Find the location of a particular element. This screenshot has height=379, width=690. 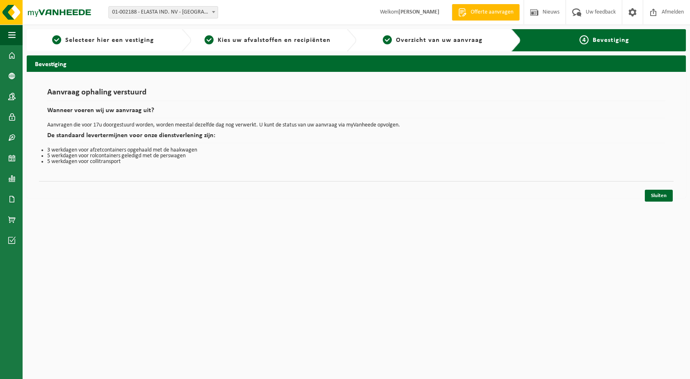

li: 5 werkdagen voor collitransport is located at coordinates (356, 162).